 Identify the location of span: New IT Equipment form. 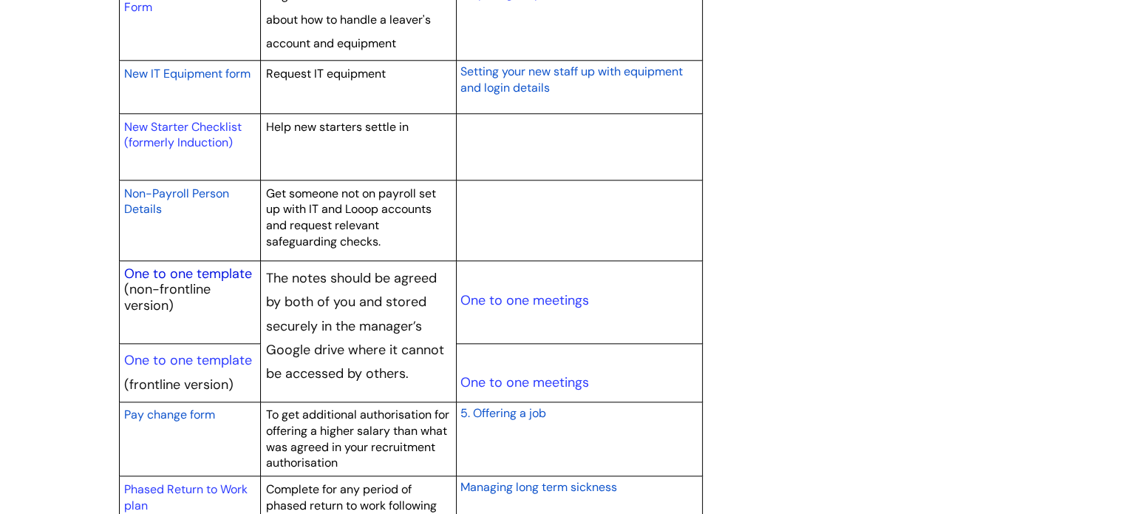
(187, 73).